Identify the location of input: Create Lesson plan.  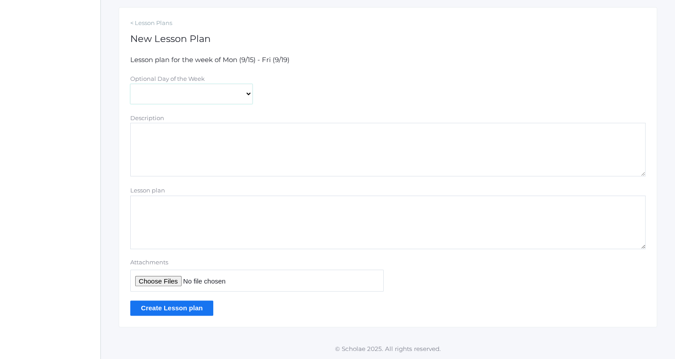
(172, 307).